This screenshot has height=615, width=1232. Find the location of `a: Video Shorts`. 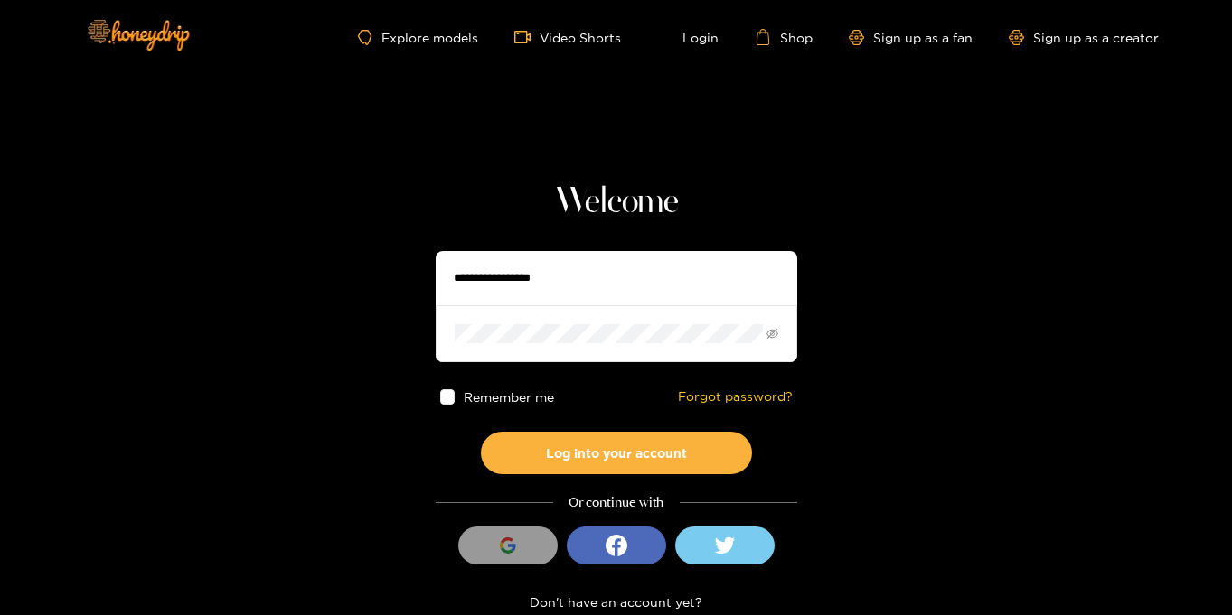

a: Video Shorts is located at coordinates (567, 37).